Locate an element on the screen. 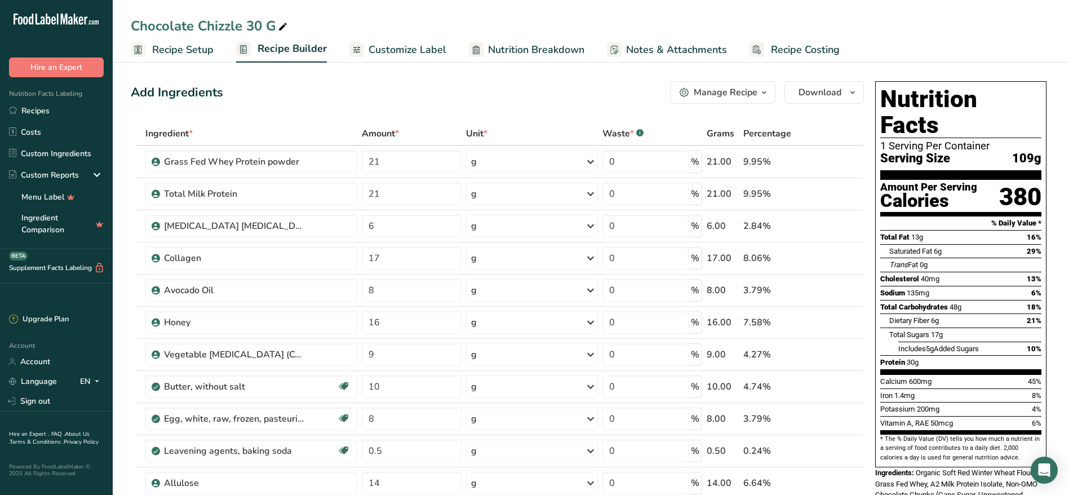 This screenshot has width=1069, height=495. a: Terms & Conditions . is located at coordinates (37, 442).